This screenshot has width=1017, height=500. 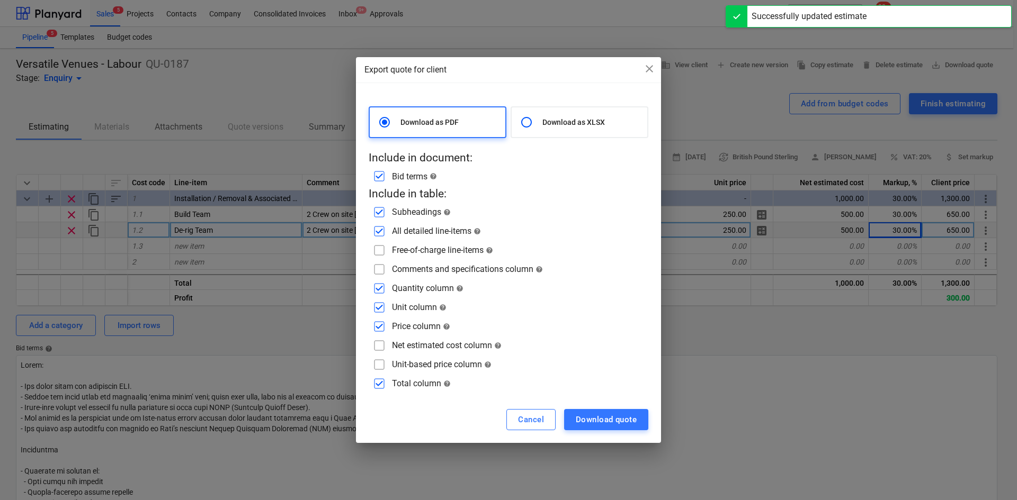 What do you see at coordinates (421, 212) in the screenshot?
I see `div: Subheadings` at bounding box center [421, 212].